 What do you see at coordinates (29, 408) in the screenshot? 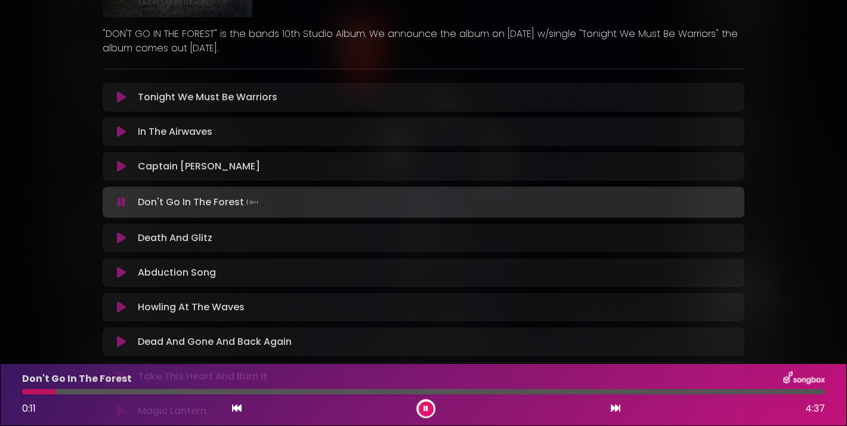
I see `span: 0:11` at bounding box center [29, 408].